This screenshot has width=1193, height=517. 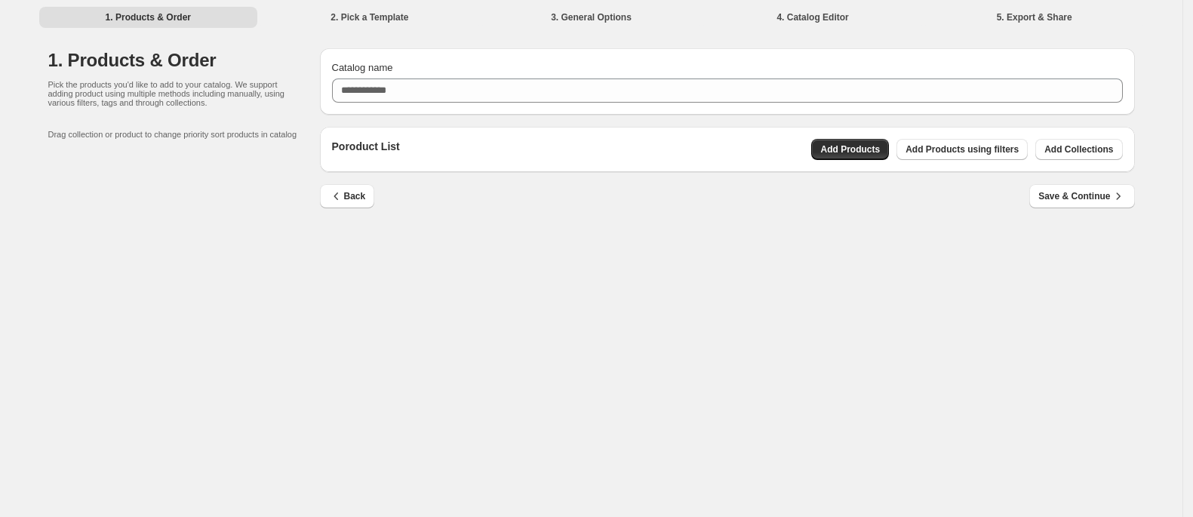 I want to click on button: Add Products, so click(x=849, y=149).